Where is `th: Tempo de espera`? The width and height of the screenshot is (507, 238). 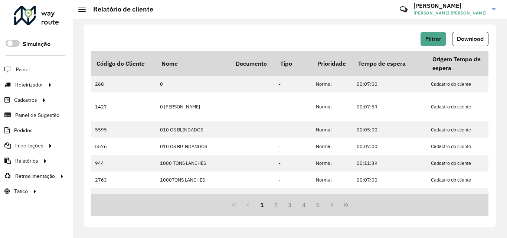 th: Tempo de espera is located at coordinates (390, 63).